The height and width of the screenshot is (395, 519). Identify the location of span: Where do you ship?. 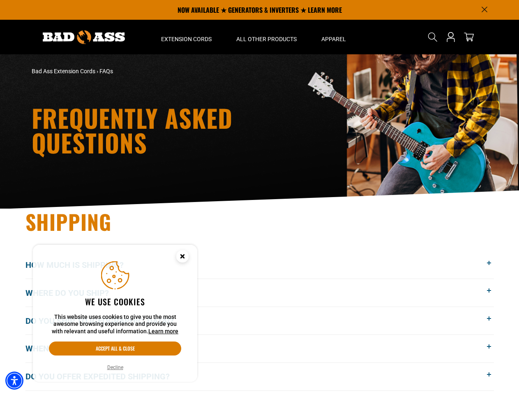
(73, 293).